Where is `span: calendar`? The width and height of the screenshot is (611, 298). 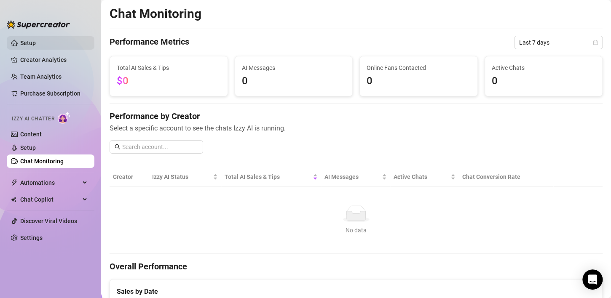
span: calendar is located at coordinates (595, 43).